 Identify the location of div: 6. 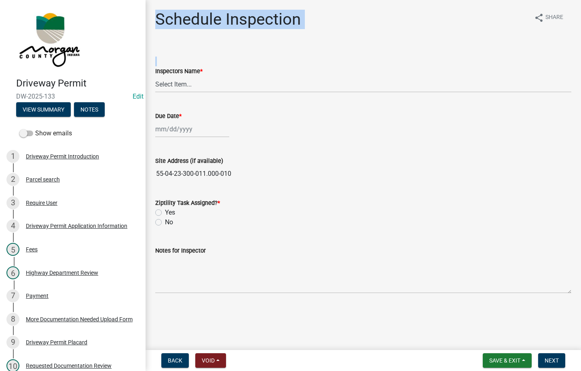
(13, 273).